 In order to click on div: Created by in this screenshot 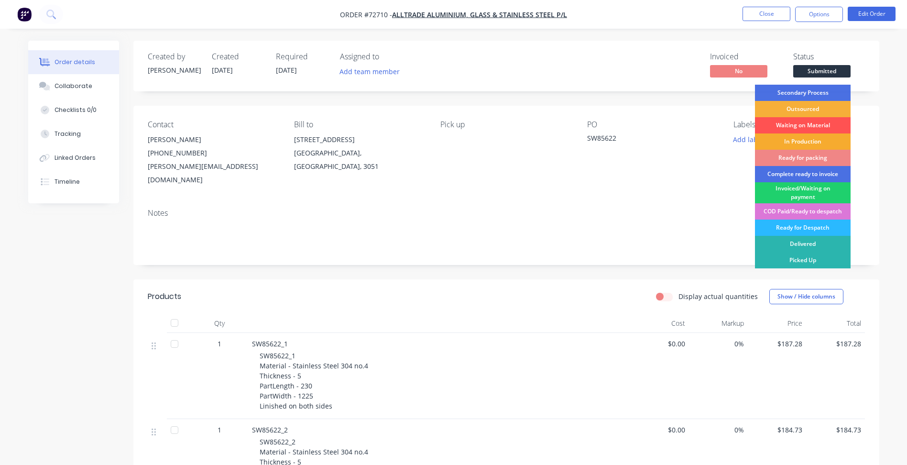, I will do `click(174, 56)`.